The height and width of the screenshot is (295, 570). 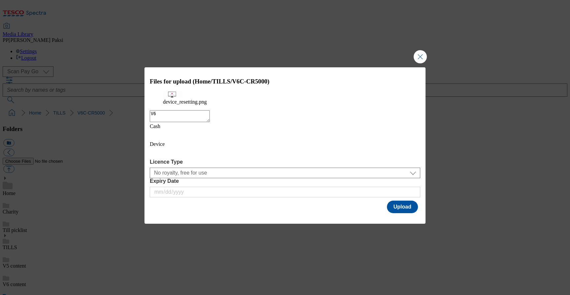 I want to click on figcaption: device_resetting.png, so click(x=285, y=102).